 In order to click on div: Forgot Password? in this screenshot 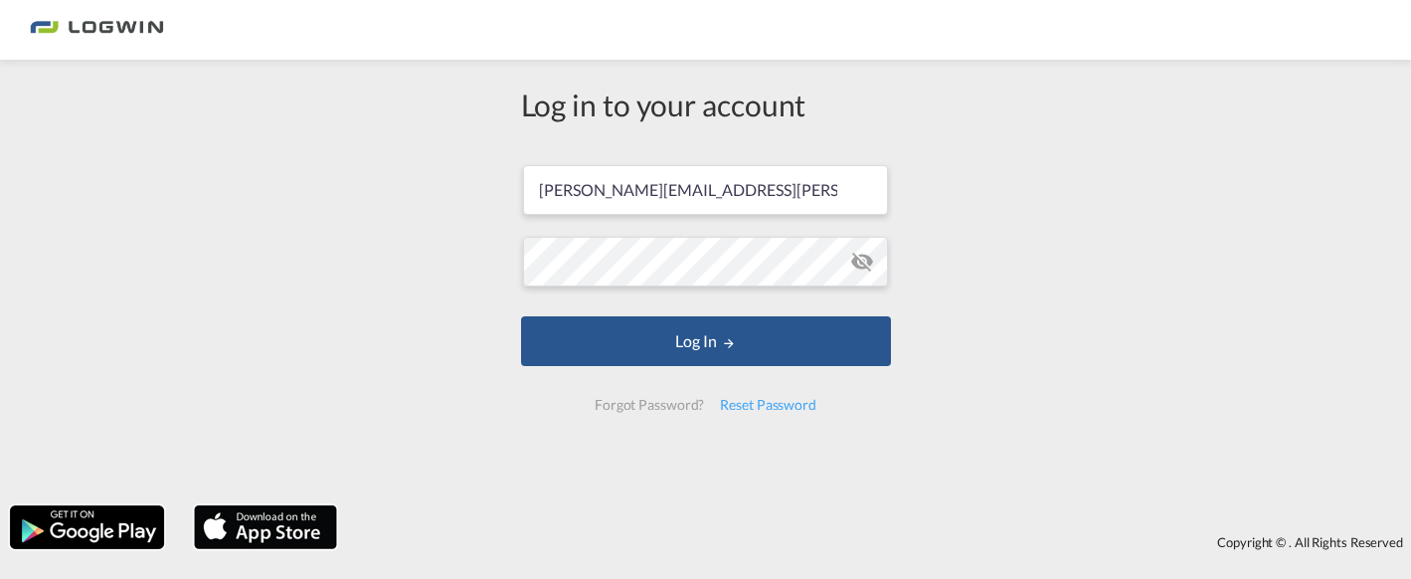, I will do `click(649, 405)`.